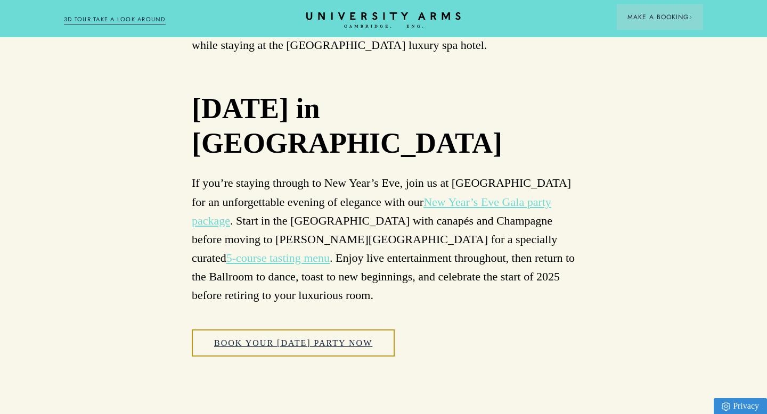 This screenshot has height=414, width=767. I want to click on a: Home, so click(383, 20).